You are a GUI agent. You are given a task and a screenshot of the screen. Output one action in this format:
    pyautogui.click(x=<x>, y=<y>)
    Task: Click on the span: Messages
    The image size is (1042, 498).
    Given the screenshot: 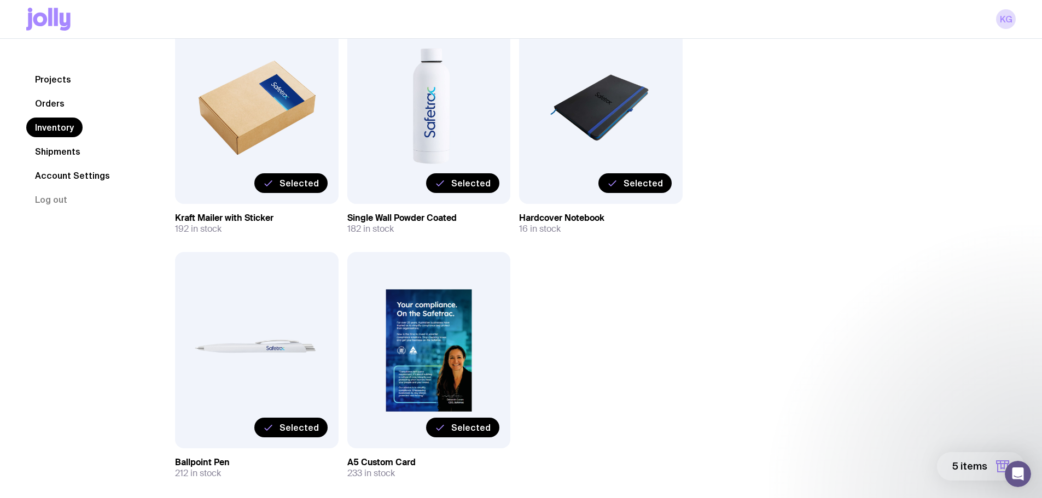 What is the action you would take?
    pyautogui.click(x=164, y=372)
    